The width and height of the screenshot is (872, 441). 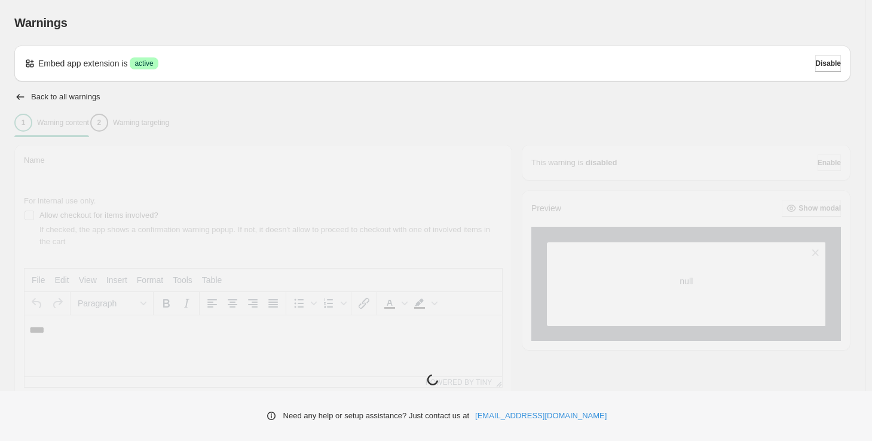 What do you see at coordinates (66, 97) in the screenshot?
I see `h2: Back to all warnings` at bounding box center [66, 97].